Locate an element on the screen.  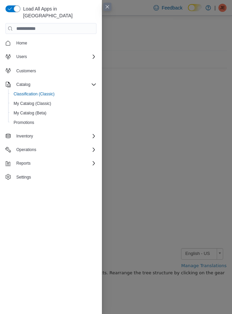
a: Home is located at coordinates (22, 43).